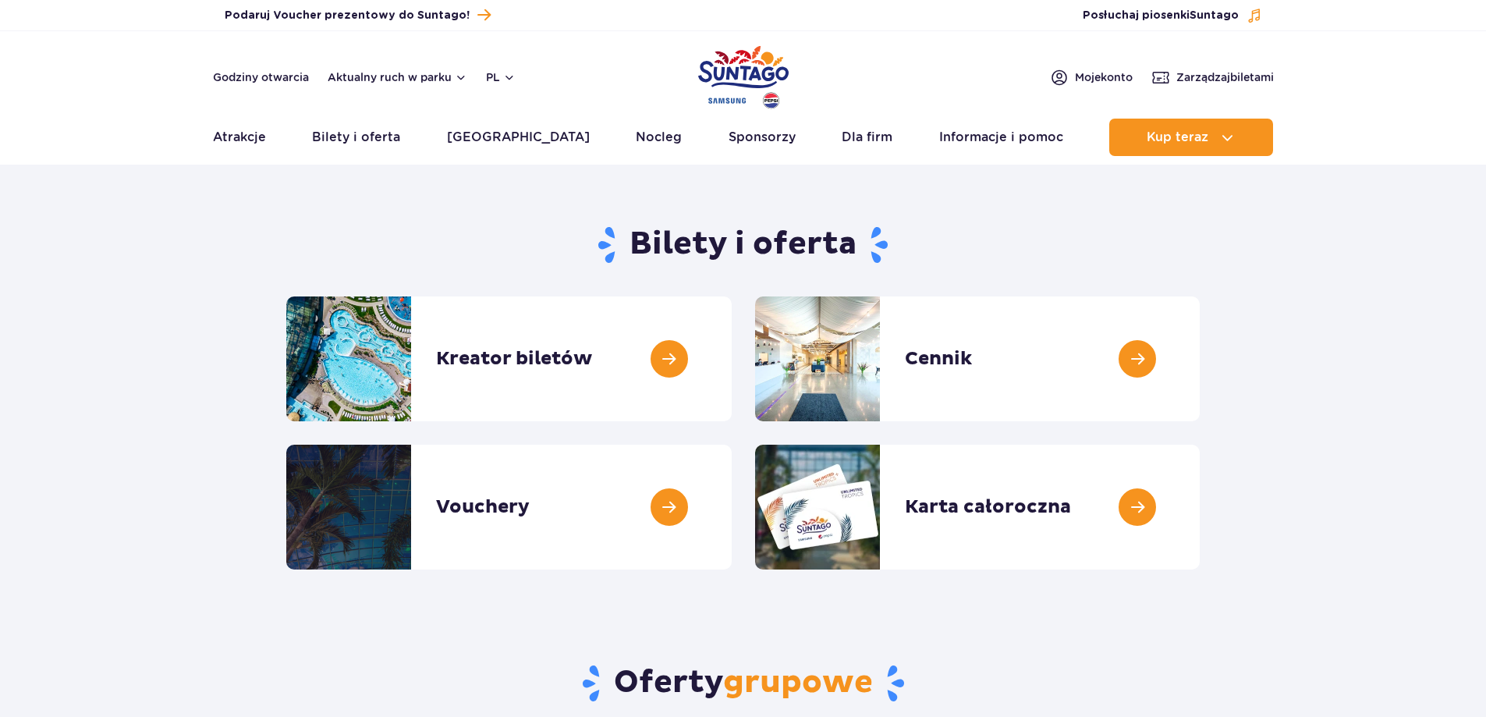  I want to click on h1: Bilety i oferta, so click(743, 245).